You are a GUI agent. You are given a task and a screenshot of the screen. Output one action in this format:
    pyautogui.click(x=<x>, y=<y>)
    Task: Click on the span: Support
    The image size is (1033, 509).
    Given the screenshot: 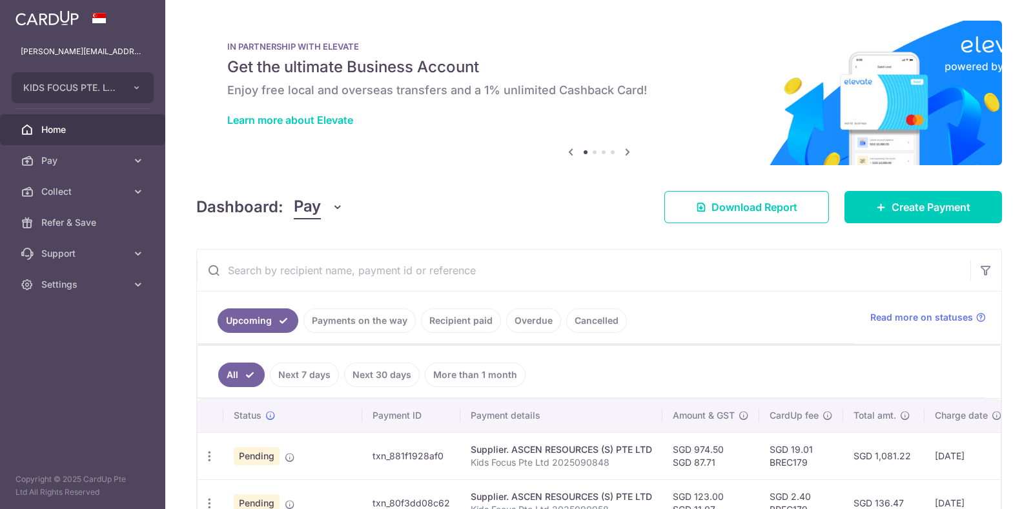 What is the action you would take?
    pyautogui.click(x=84, y=254)
    